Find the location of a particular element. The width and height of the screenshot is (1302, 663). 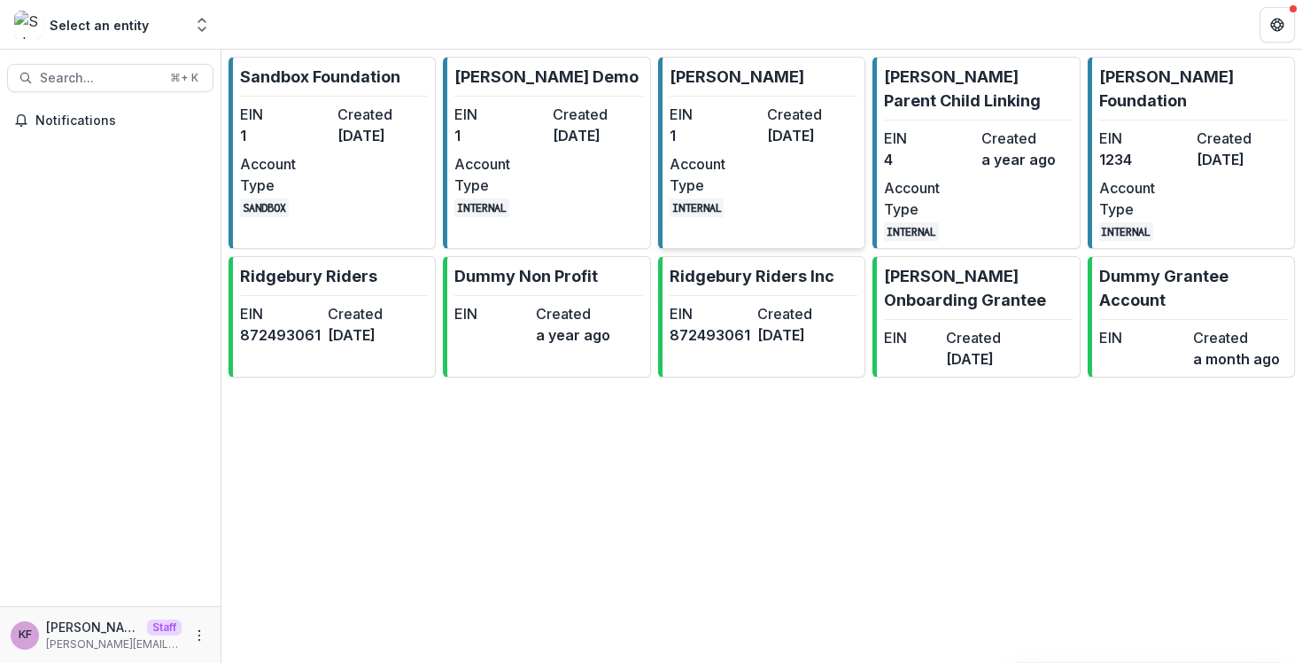

a: Dummy Grantee AccountEINCreateda month ago is located at coordinates (1192, 316).